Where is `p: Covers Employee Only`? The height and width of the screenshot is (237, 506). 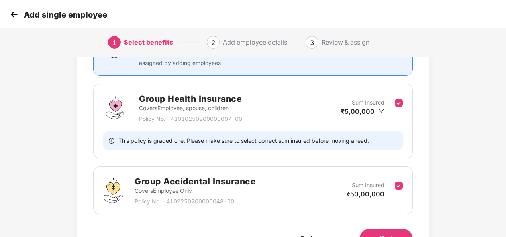
p: Covers Employee Only is located at coordinates (195, 191).